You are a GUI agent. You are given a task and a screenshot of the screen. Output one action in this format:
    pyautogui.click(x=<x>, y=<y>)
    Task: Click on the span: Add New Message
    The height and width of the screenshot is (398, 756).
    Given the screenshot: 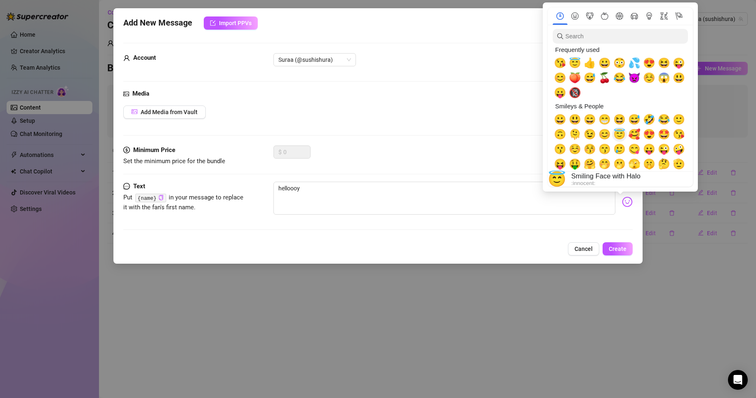 What is the action you would take?
    pyautogui.click(x=158, y=23)
    